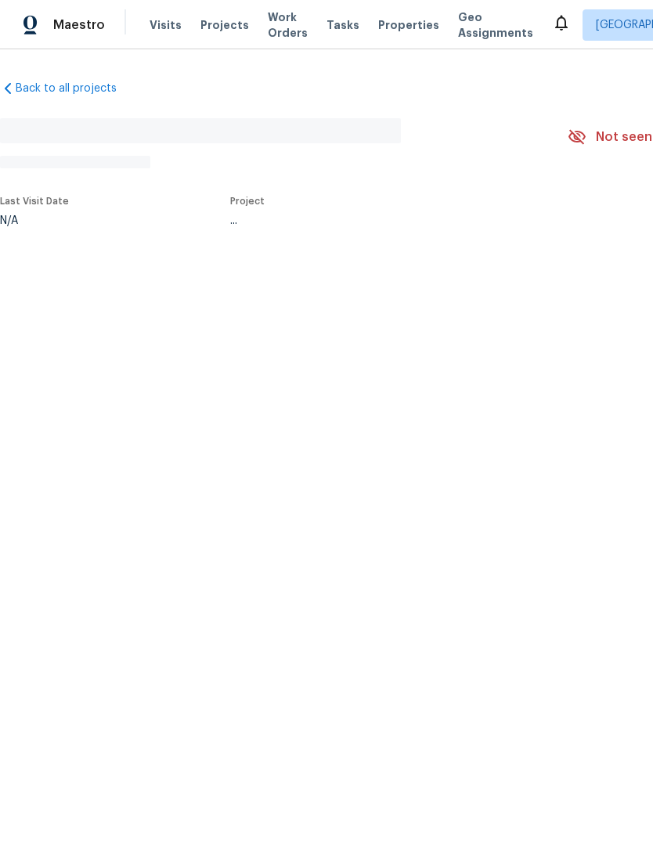  What do you see at coordinates (409, 25) in the screenshot?
I see `span: Properties` at bounding box center [409, 25].